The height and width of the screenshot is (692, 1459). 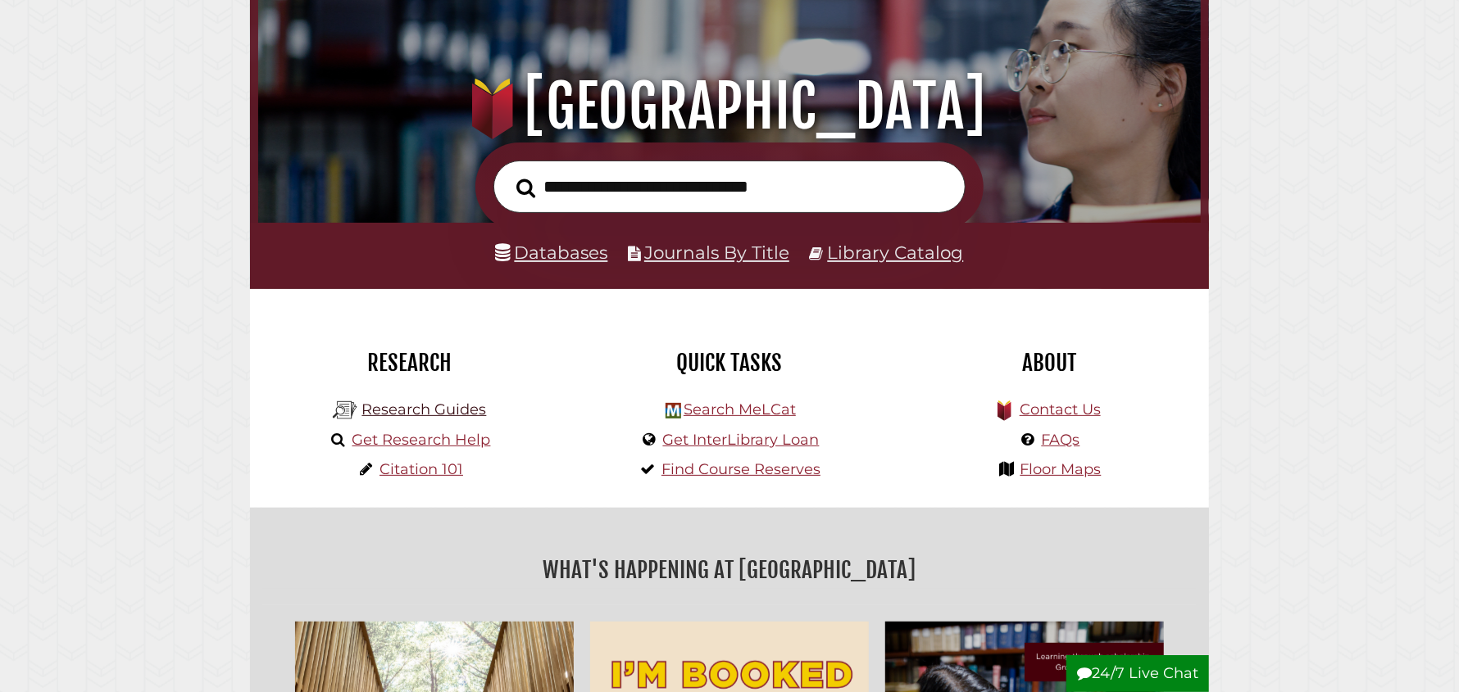 I want to click on a: Citation 101, so click(x=421, y=470).